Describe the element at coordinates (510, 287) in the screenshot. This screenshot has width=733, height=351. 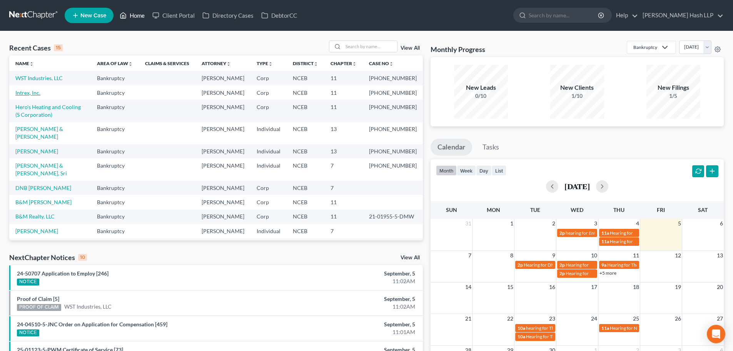
I see `span: 15` at that location.